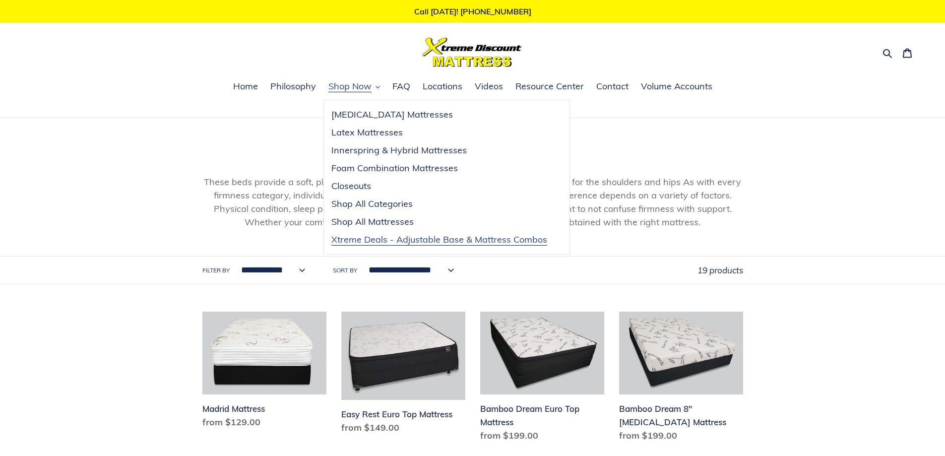 The image size is (945, 456). Describe the element at coordinates (612, 87) in the screenshot. I see `a: Contact` at that location.